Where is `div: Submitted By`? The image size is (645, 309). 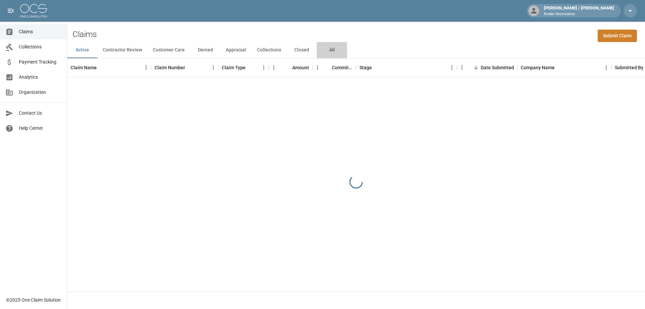 div: Submitted By is located at coordinates (628, 67).